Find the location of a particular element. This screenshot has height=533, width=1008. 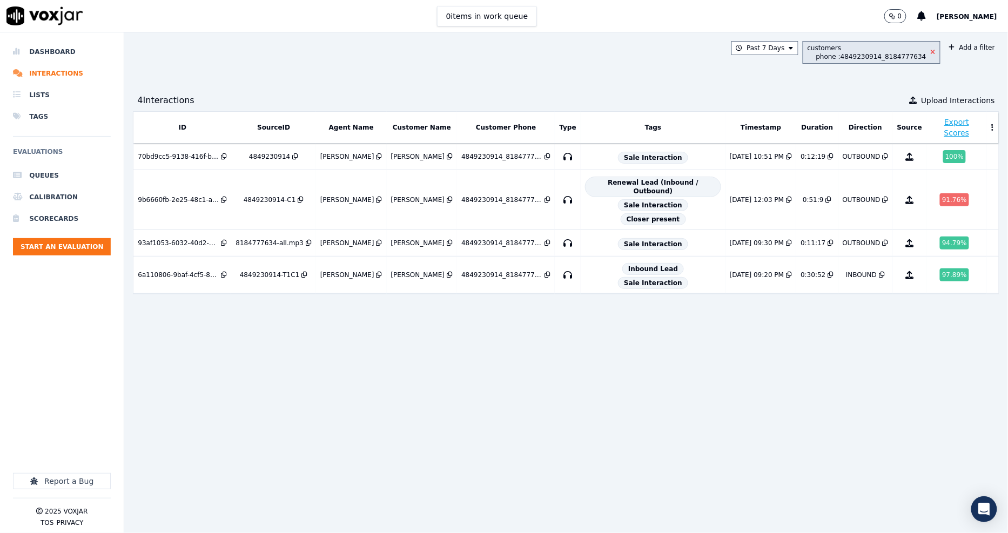

div: phone : 4849230914_8184777634 is located at coordinates (872, 57).